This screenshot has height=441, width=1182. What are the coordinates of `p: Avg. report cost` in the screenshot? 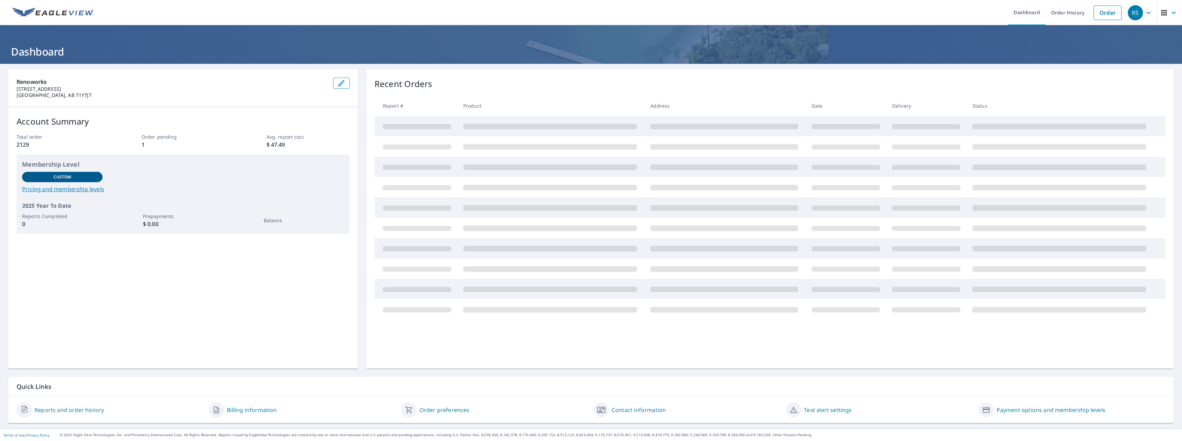 It's located at (308, 137).